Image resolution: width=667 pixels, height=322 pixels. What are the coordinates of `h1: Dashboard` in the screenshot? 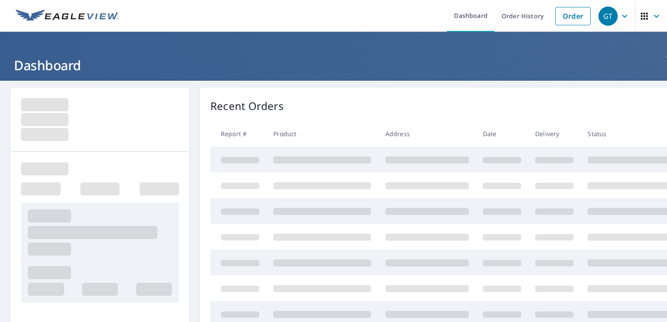 It's located at (333, 65).